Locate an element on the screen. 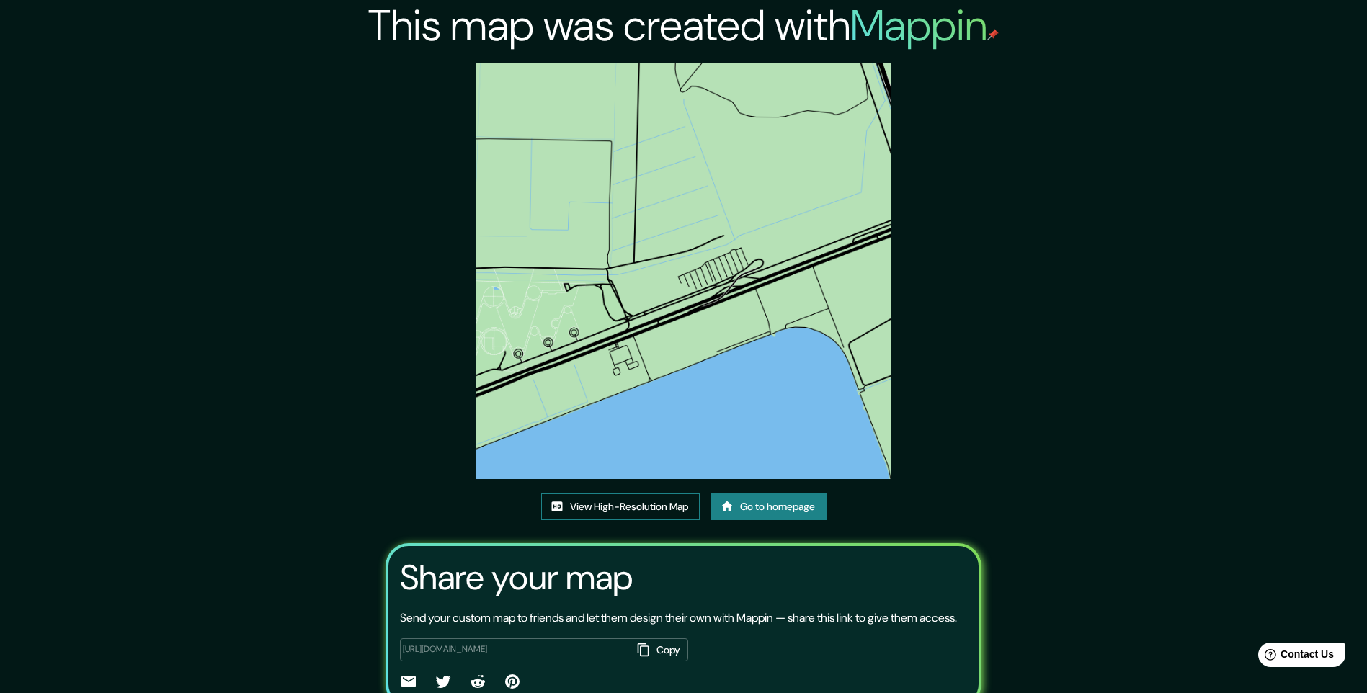  span: Contact Us is located at coordinates (68, 17).